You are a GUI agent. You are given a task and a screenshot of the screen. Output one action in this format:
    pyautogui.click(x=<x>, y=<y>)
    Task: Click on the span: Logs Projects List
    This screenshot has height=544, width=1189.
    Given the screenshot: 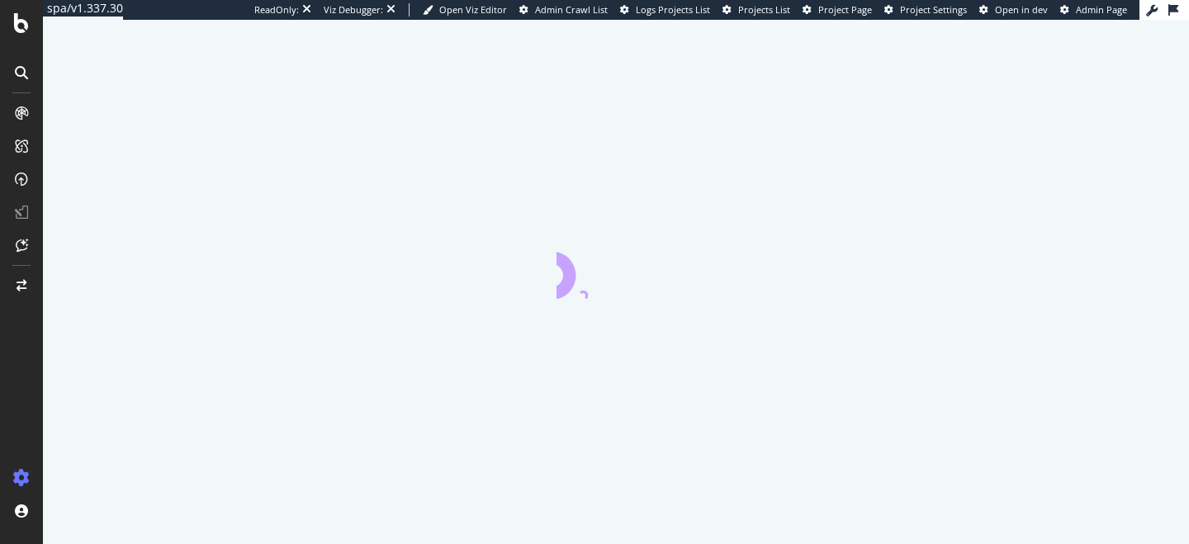 What is the action you would take?
    pyautogui.click(x=673, y=9)
    